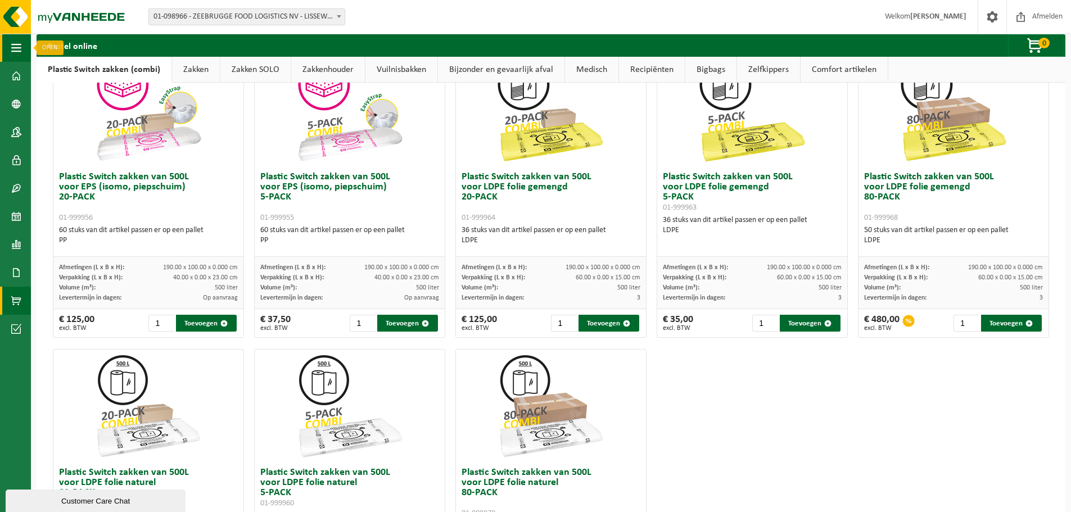 This screenshot has height=512, width=1071. Describe the element at coordinates (678, 323) in the screenshot. I see `div: € 35,00` at that location.